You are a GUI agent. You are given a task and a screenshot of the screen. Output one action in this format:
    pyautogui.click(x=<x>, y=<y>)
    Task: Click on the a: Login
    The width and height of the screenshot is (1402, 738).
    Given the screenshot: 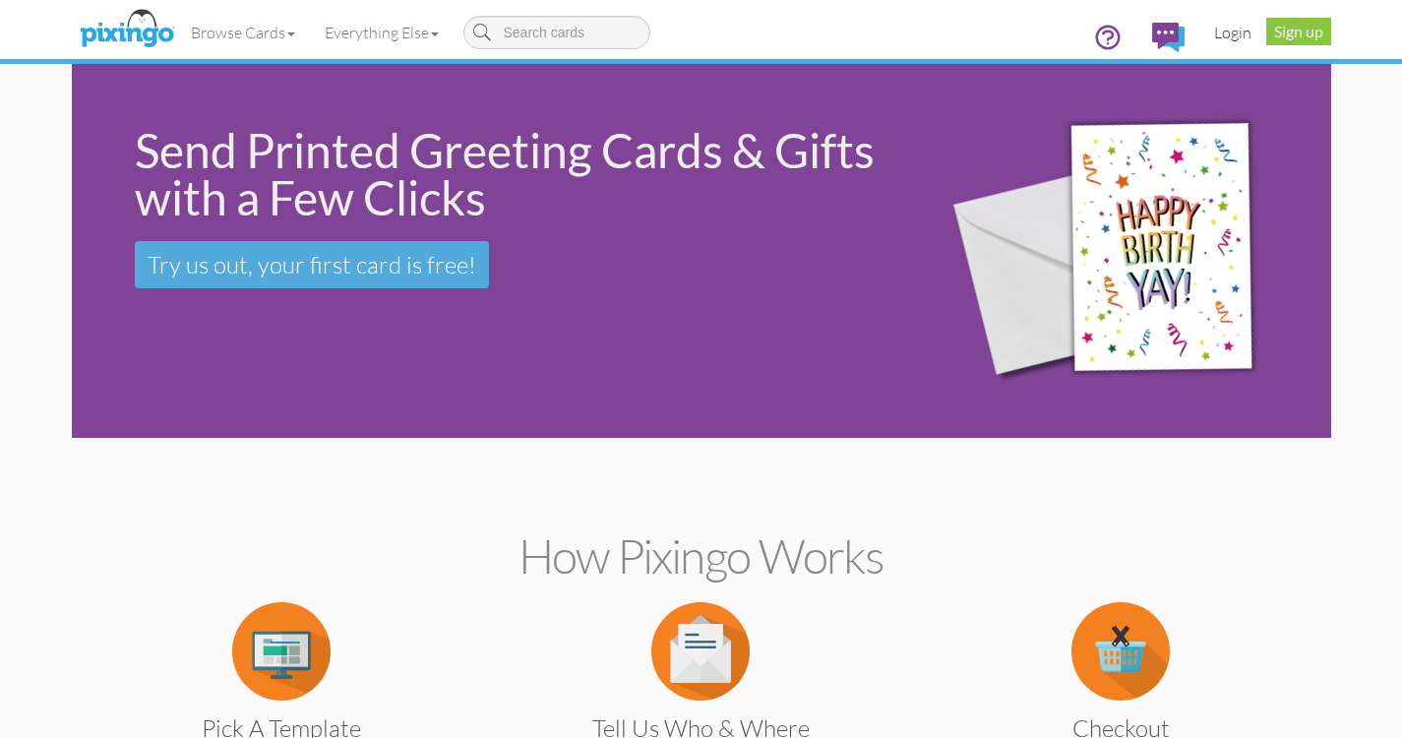 What is the action you would take?
    pyautogui.click(x=1233, y=32)
    